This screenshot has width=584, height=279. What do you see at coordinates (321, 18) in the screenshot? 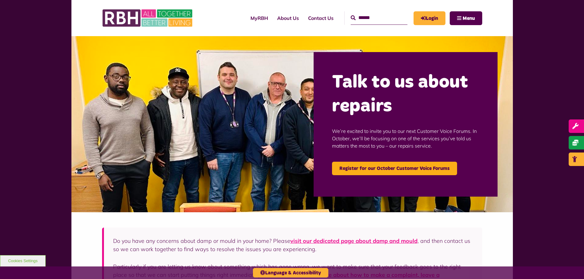
I see `a: Contact Us` at bounding box center [321, 18].